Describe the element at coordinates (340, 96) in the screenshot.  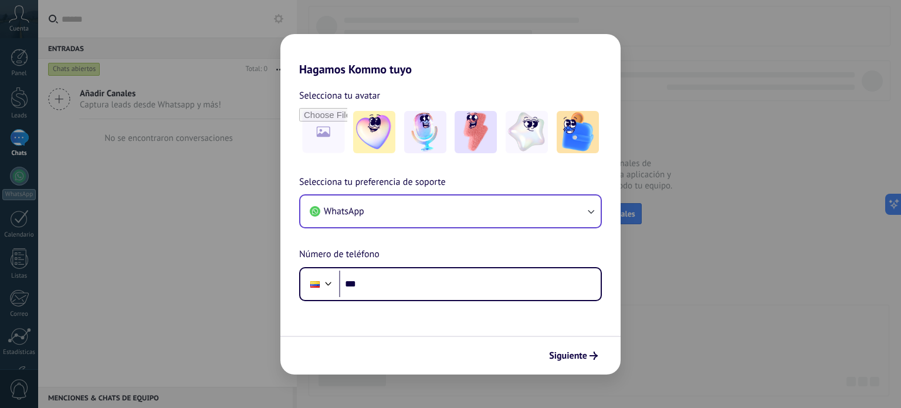
I see `span: Selecciona tu avatar` at that location.